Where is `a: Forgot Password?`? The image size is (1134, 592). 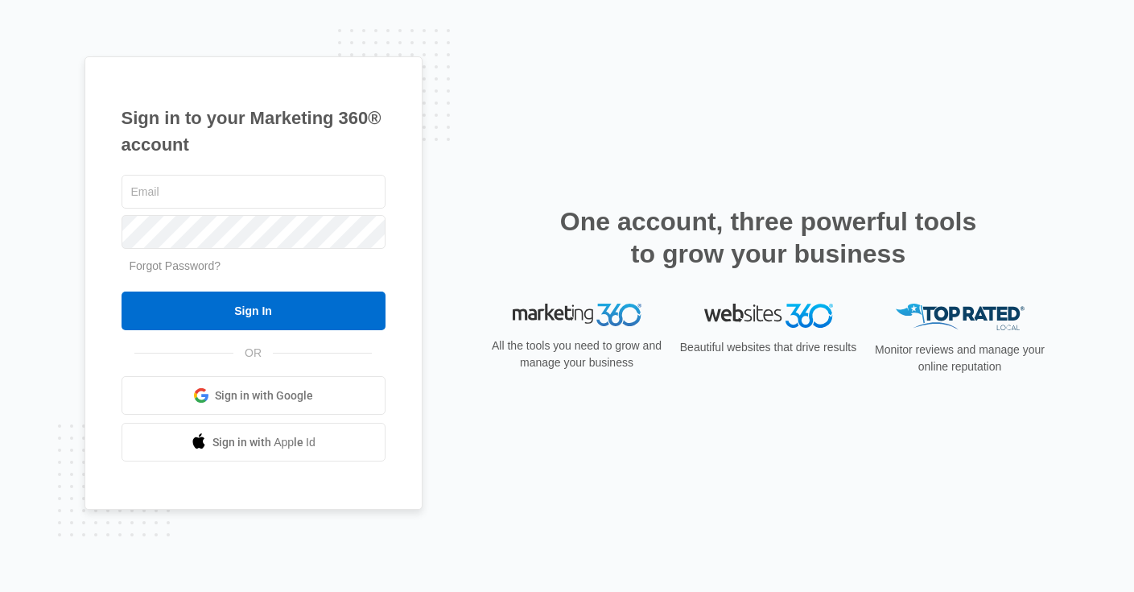 a: Forgot Password? is located at coordinates (175, 266).